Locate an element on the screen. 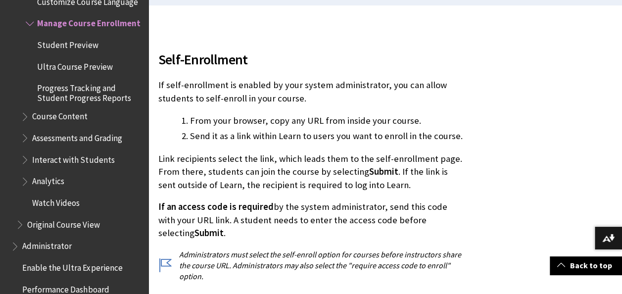 This screenshot has width=622, height=294. span: Interact with Students is located at coordinates (73, 158).